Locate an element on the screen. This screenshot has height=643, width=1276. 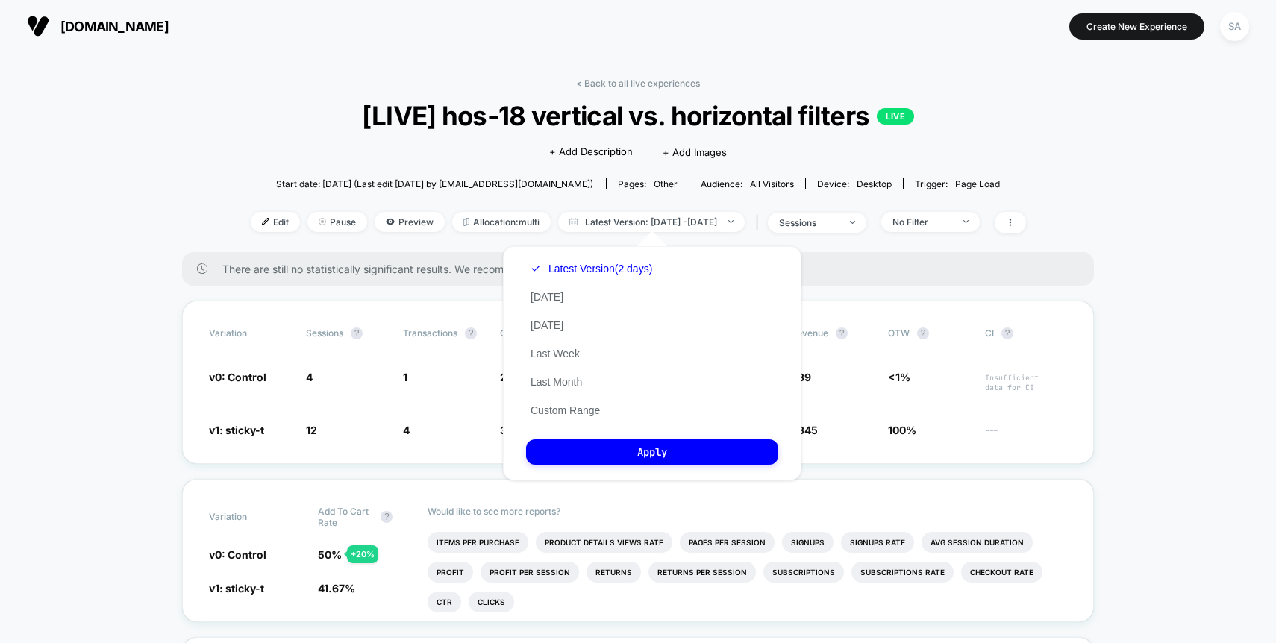
span: Edit is located at coordinates (275, 222).